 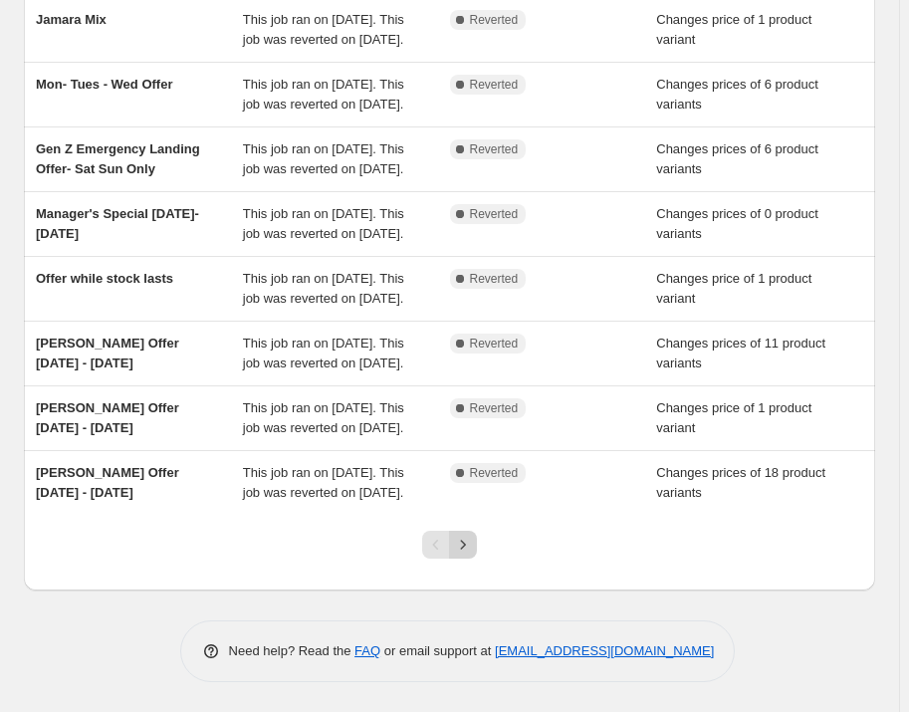 I want to click on span: Need help? Read the, so click(x=292, y=650).